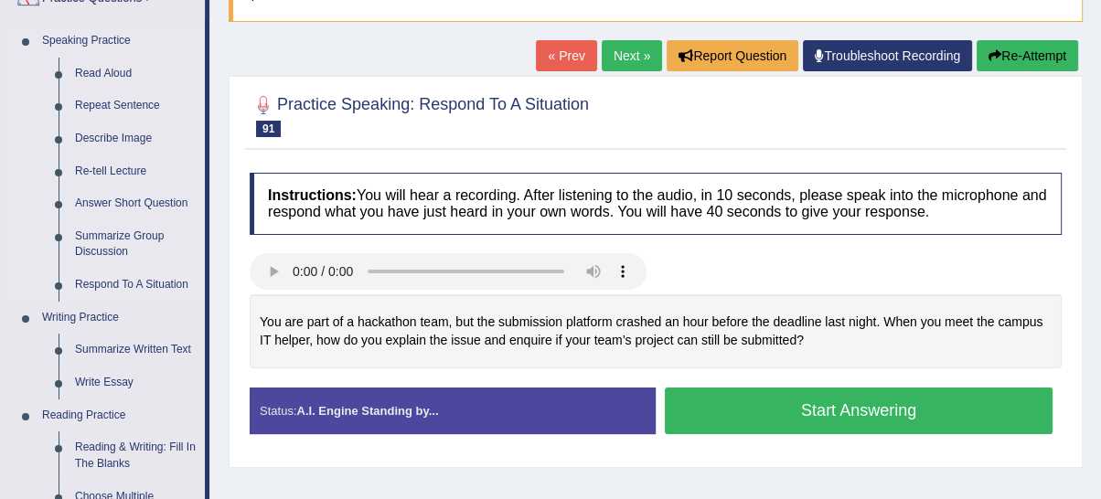 Image resolution: width=1101 pixels, height=499 pixels. Describe the element at coordinates (419, 114) in the screenshot. I see `h2: Practice Speaking: Respond To A Situation` at that location.